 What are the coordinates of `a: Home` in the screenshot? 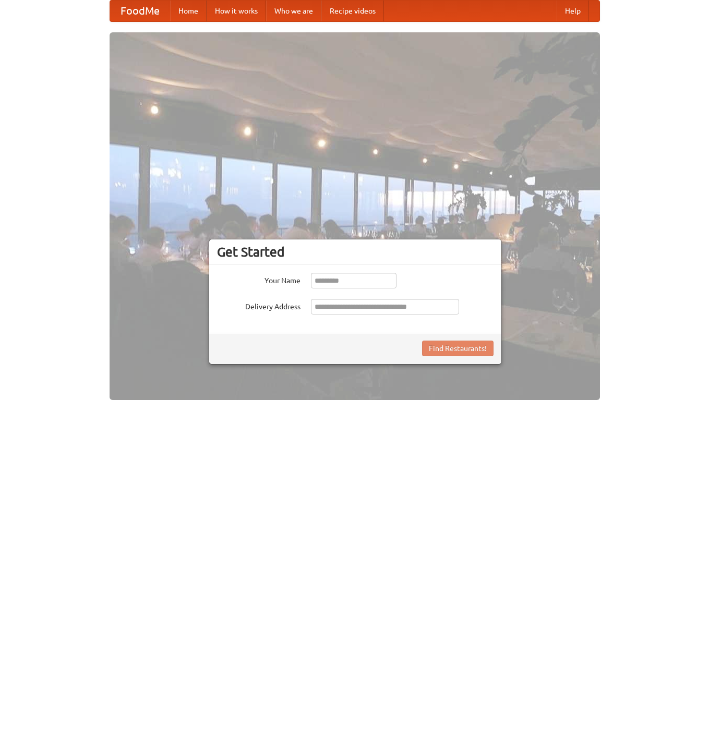 It's located at (188, 11).